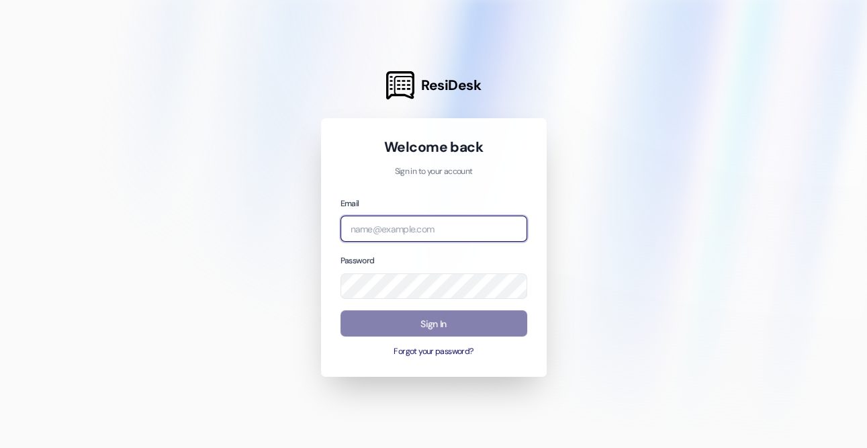 The height and width of the screenshot is (448, 867). I want to click on button: Forgot your password?, so click(434, 352).